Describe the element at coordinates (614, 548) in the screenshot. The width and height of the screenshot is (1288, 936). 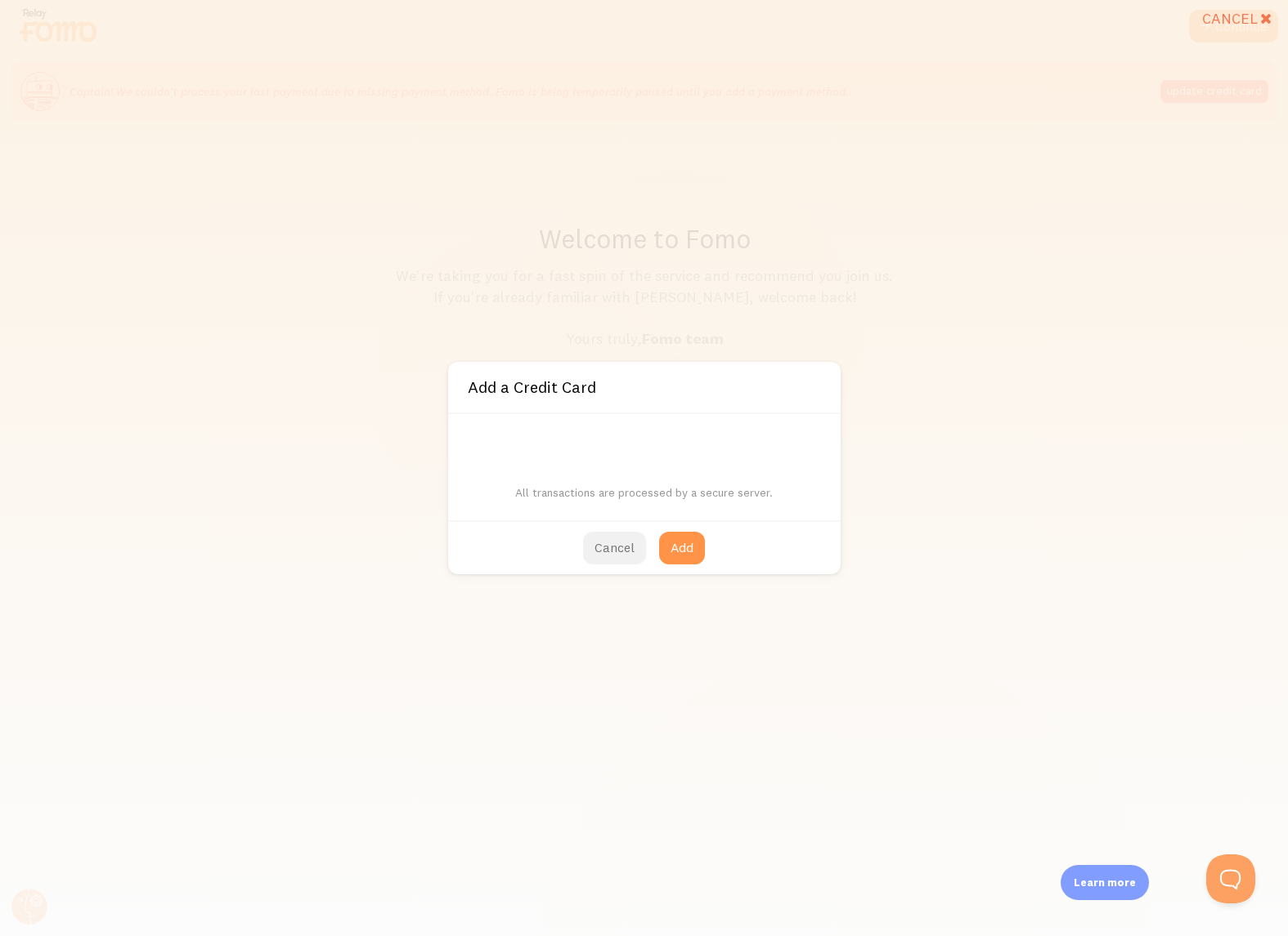
I see `button: Cancel` at that location.